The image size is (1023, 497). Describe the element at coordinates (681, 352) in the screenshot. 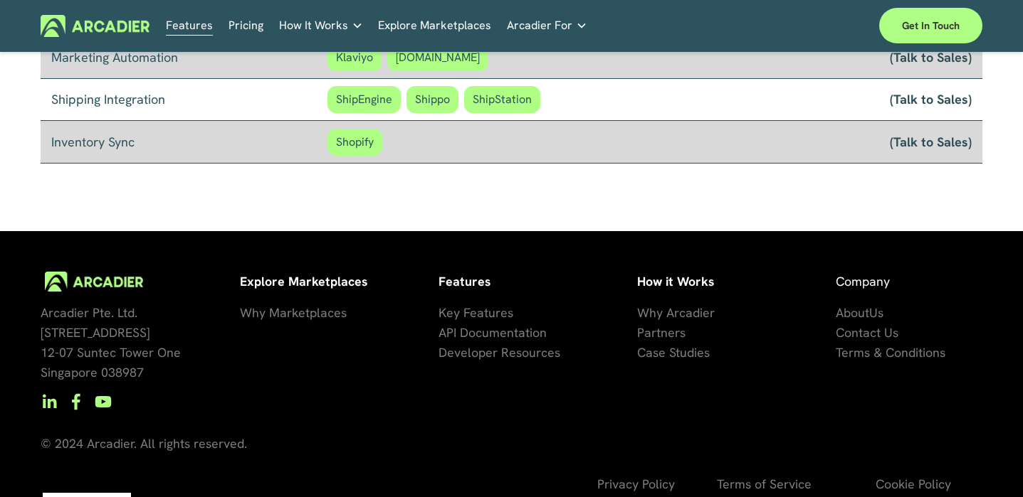

I see `span: se Studies` at that location.